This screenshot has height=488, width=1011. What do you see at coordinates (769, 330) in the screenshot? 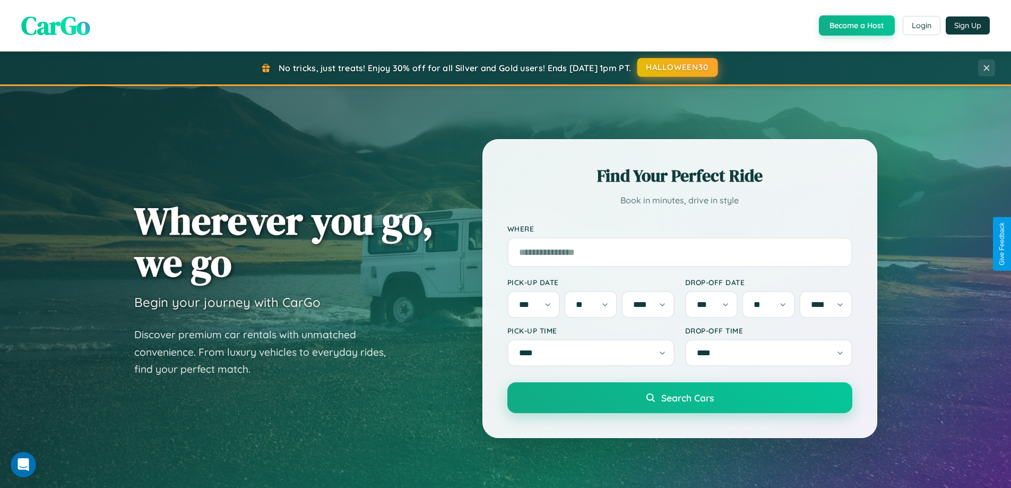
I see `label: Drop-off Time` at bounding box center [769, 330].